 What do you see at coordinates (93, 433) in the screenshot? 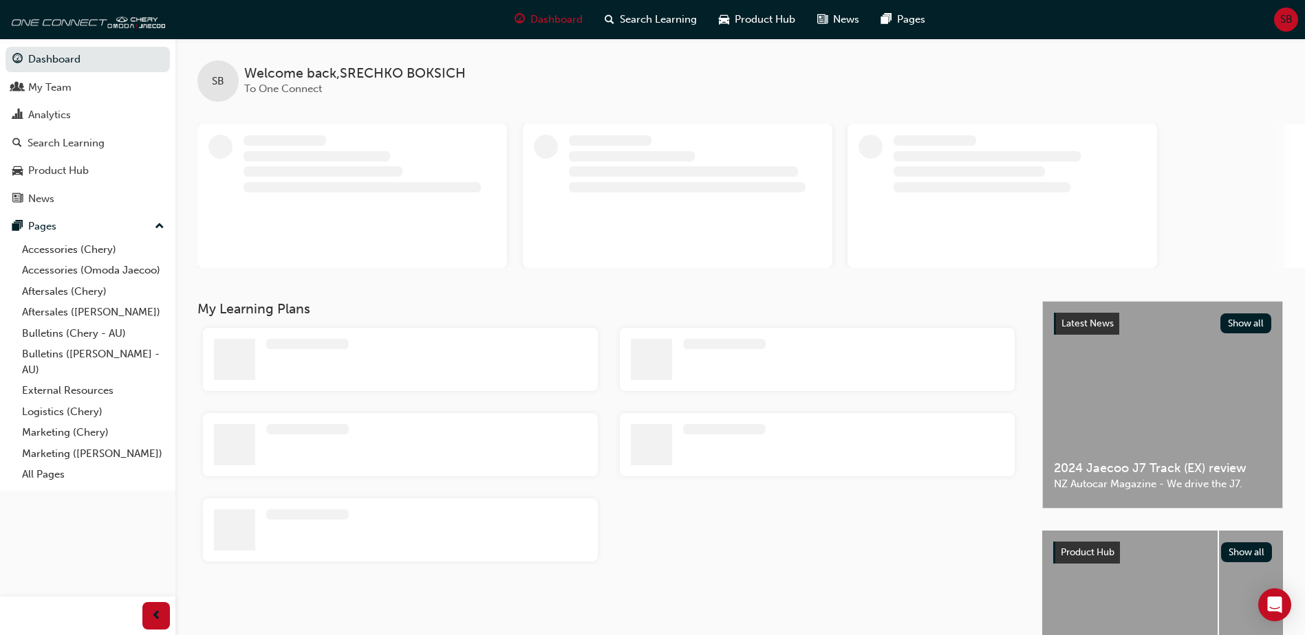
I see `a: Marketing (Chery)` at bounding box center [93, 433].